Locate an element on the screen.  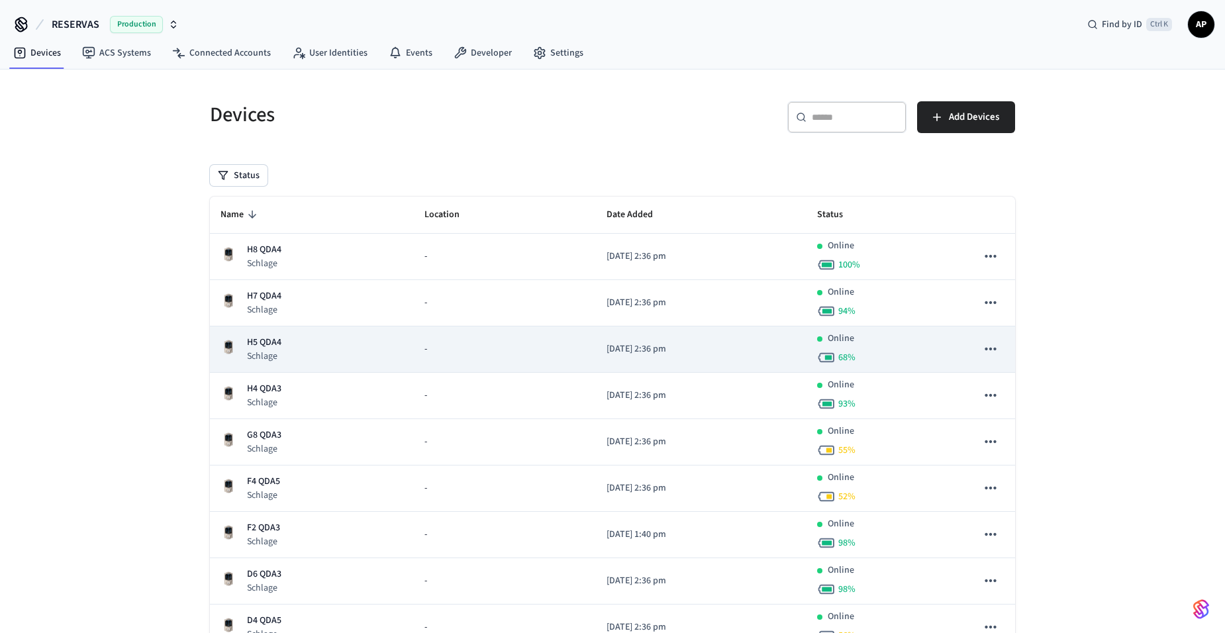
img: SeamLogoGradient.69752ec5.svg is located at coordinates (1201, 609).